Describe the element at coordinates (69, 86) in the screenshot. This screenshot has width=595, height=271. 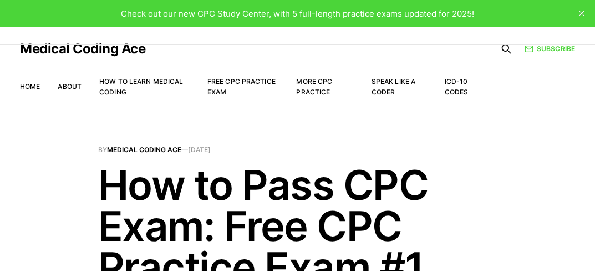
I see `a: About` at that location.